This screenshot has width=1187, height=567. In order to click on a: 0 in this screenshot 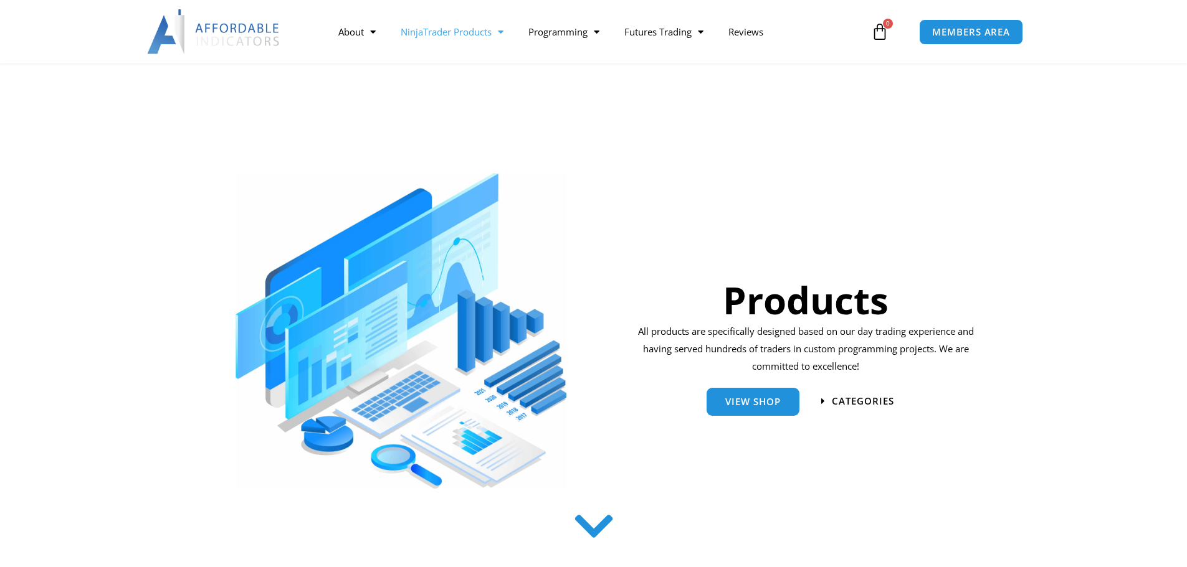, I will do `click(879, 32)`.